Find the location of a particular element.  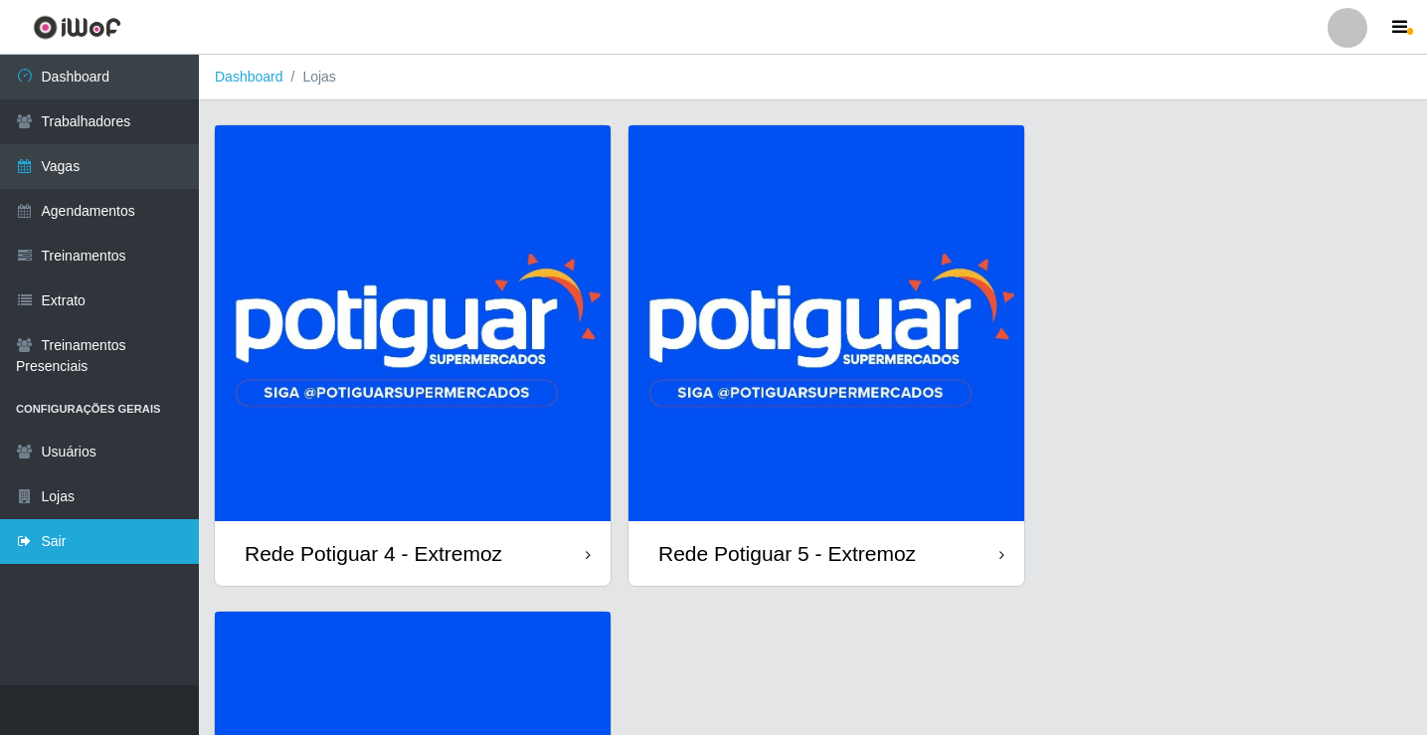

div: Rede Potiguar 4 - Extremoz is located at coordinates (373, 553).